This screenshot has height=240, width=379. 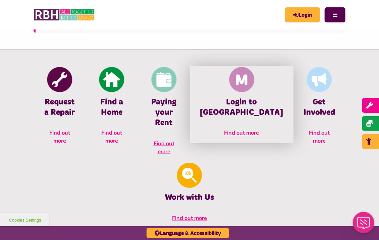 What do you see at coordinates (188, 233) in the screenshot?
I see `button: Language & Accessibility` at bounding box center [188, 233].